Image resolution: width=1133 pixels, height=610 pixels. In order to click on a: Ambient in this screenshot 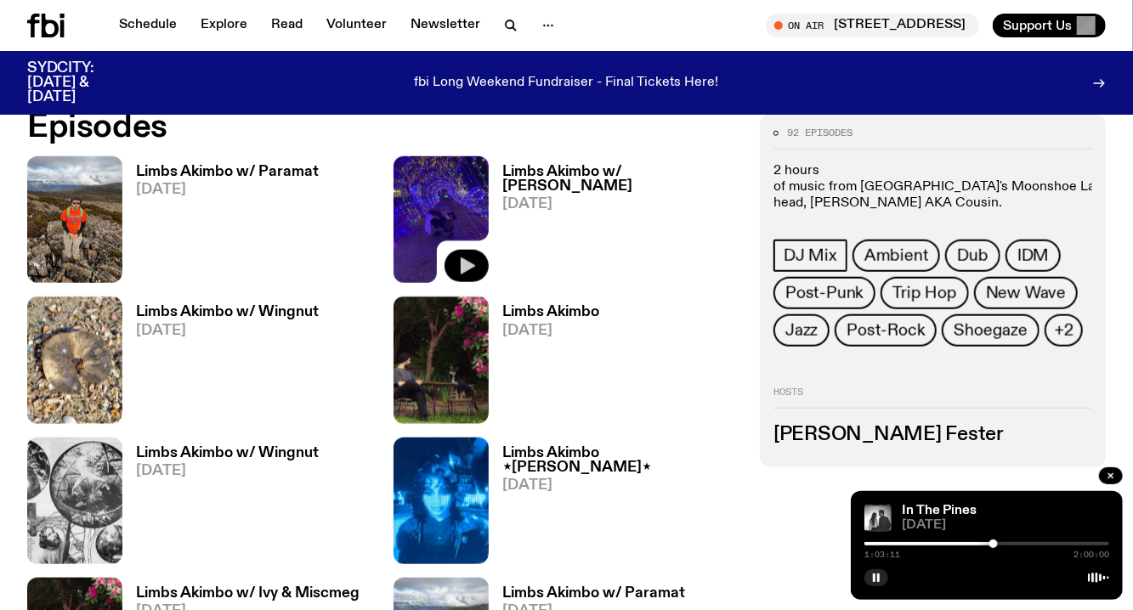, I will do `click(897, 256)`.